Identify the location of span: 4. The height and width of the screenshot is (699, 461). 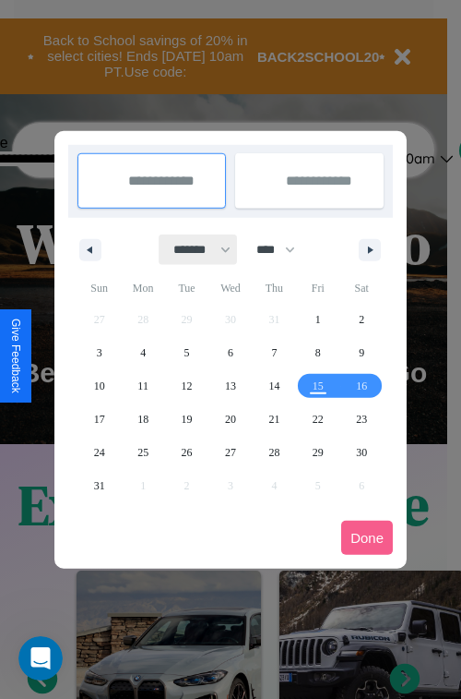
(143, 352).